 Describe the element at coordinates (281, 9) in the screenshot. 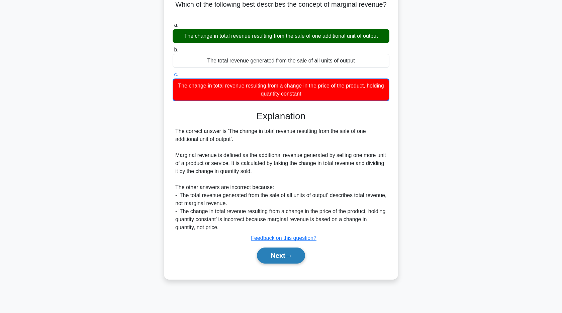

I see `h5: Which of the following best describes the concept of marginal revenue?` at that location.